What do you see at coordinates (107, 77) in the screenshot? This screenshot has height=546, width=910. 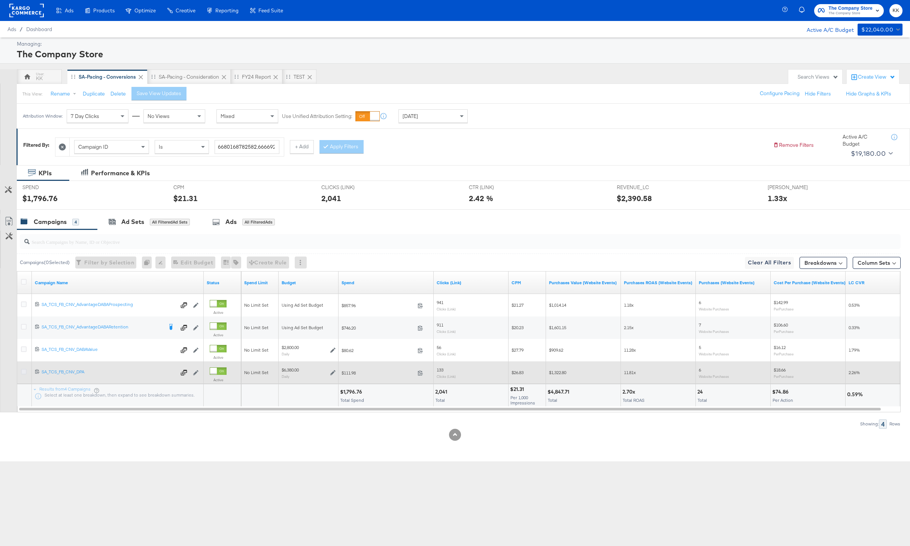 I see `div: SA-Pacing - Conversions` at bounding box center [107, 77].